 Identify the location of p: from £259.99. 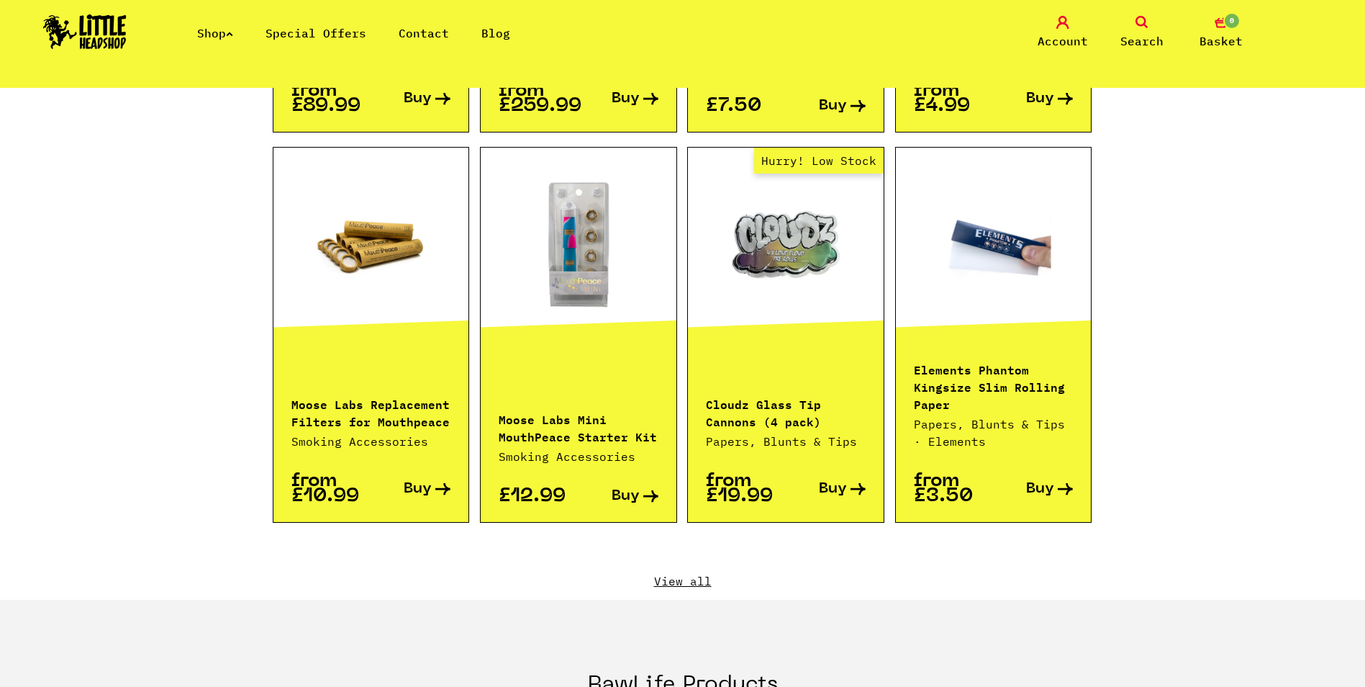
(538, 99).